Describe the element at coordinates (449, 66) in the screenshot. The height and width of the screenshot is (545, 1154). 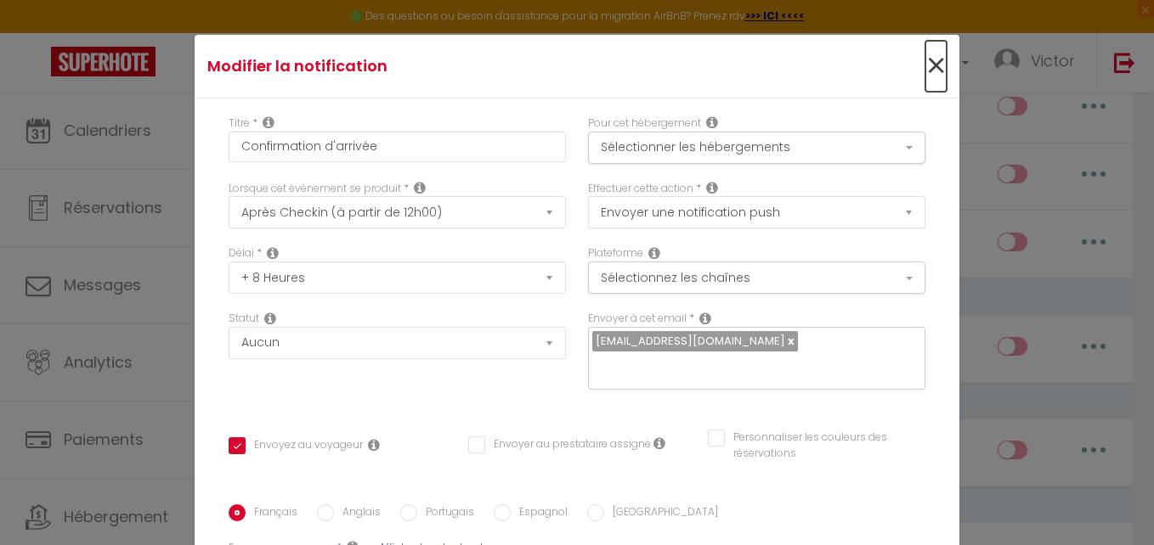
I see `h4: Modifier la notification` at that location.